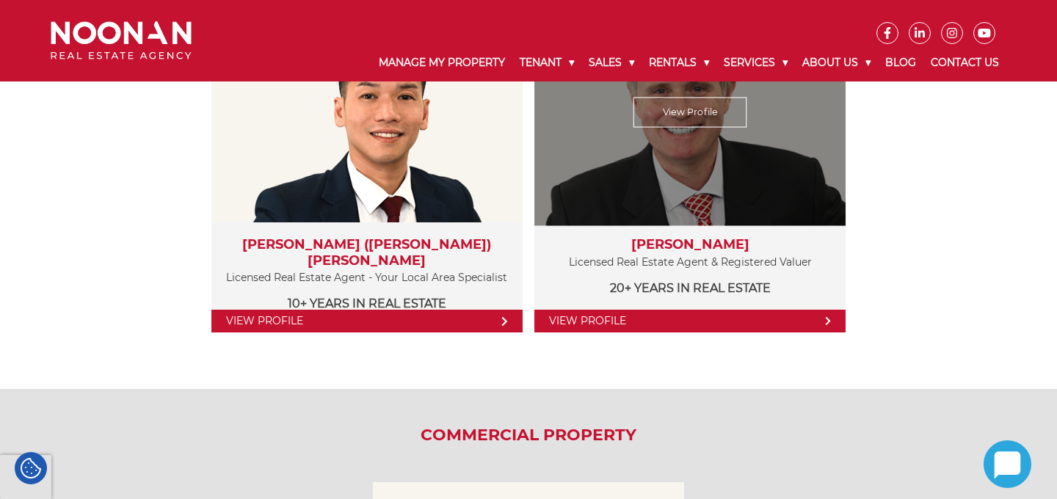 The width and height of the screenshot is (1057, 499). Describe the element at coordinates (679, 62) in the screenshot. I see `a: Rentals` at that location.